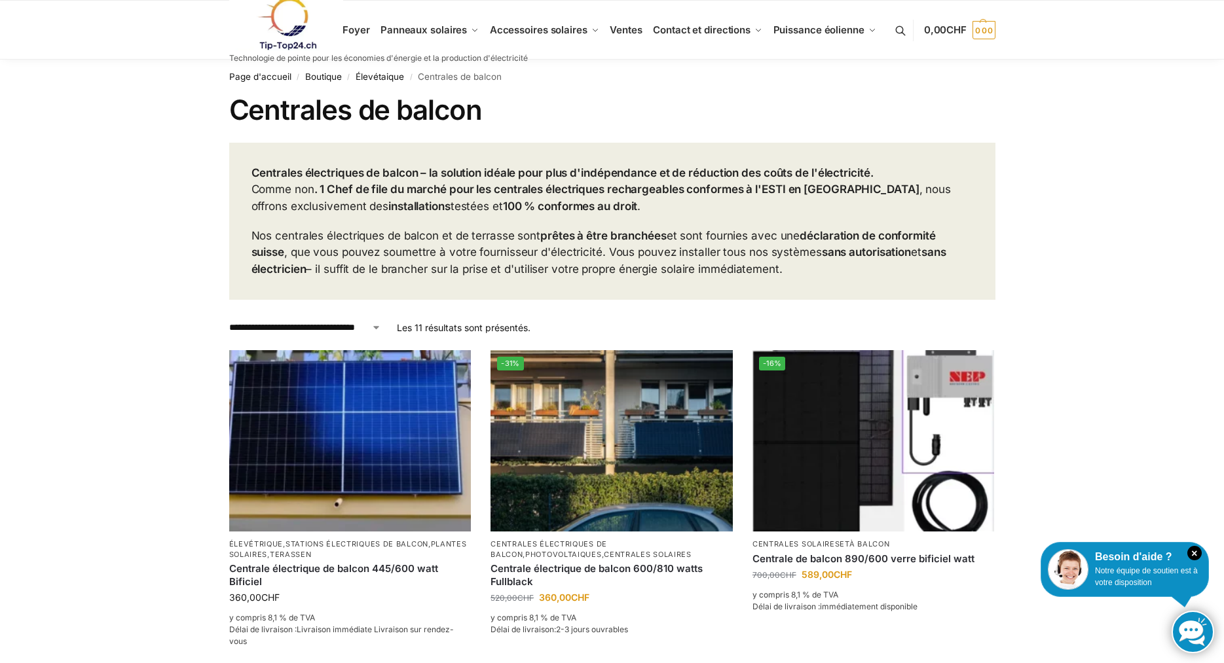 This screenshot has width=1224, height=663. I want to click on img: 2 centrales électriques de balcon, so click(611, 441).